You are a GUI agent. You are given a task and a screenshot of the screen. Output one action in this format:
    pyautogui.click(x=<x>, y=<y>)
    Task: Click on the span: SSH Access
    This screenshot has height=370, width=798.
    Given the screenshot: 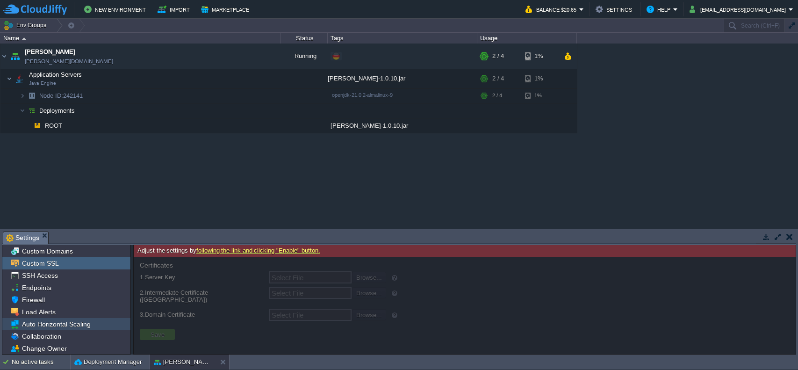 What is the action you would take?
    pyautogui.click(x=40, y=275)
    